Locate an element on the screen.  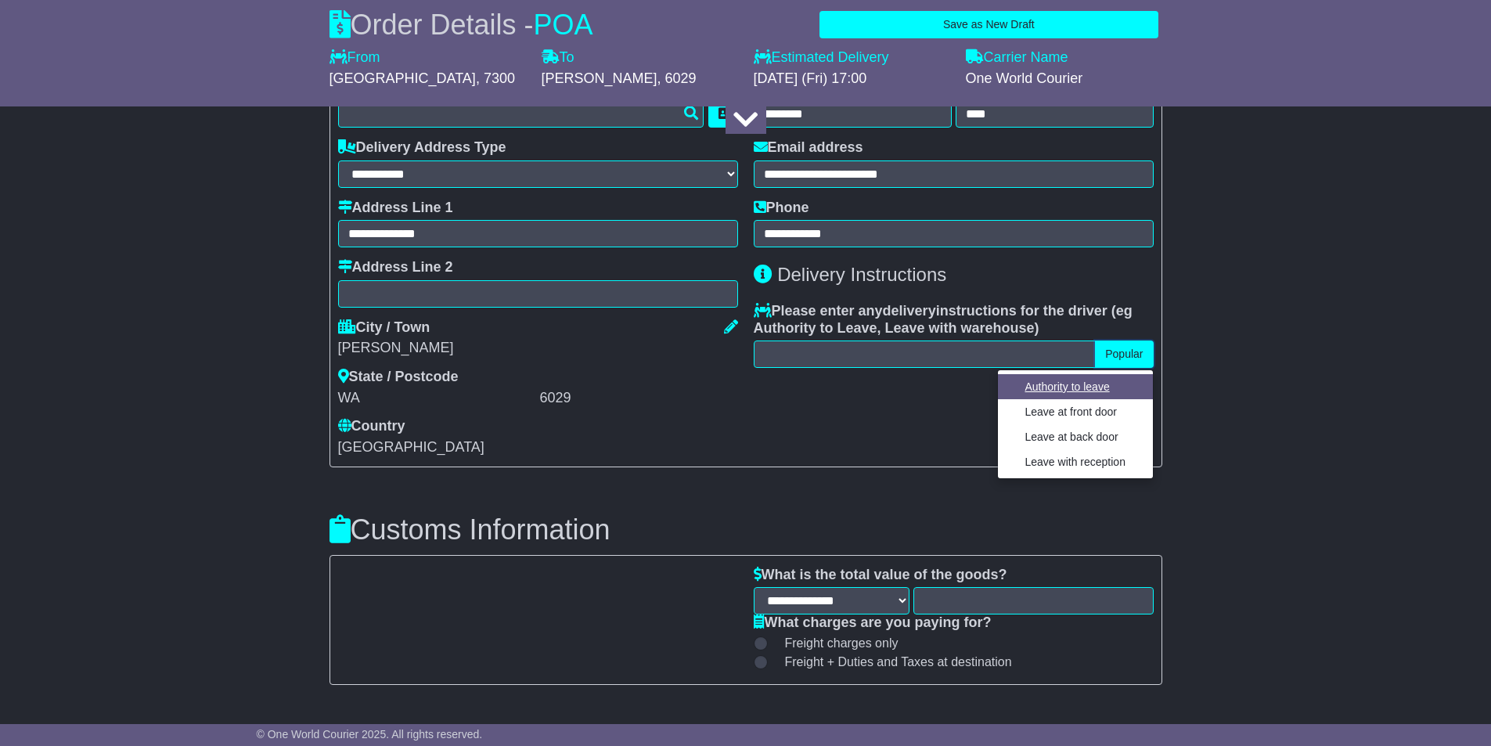
a: Leave at back door is located at coordinates (1075, 437).